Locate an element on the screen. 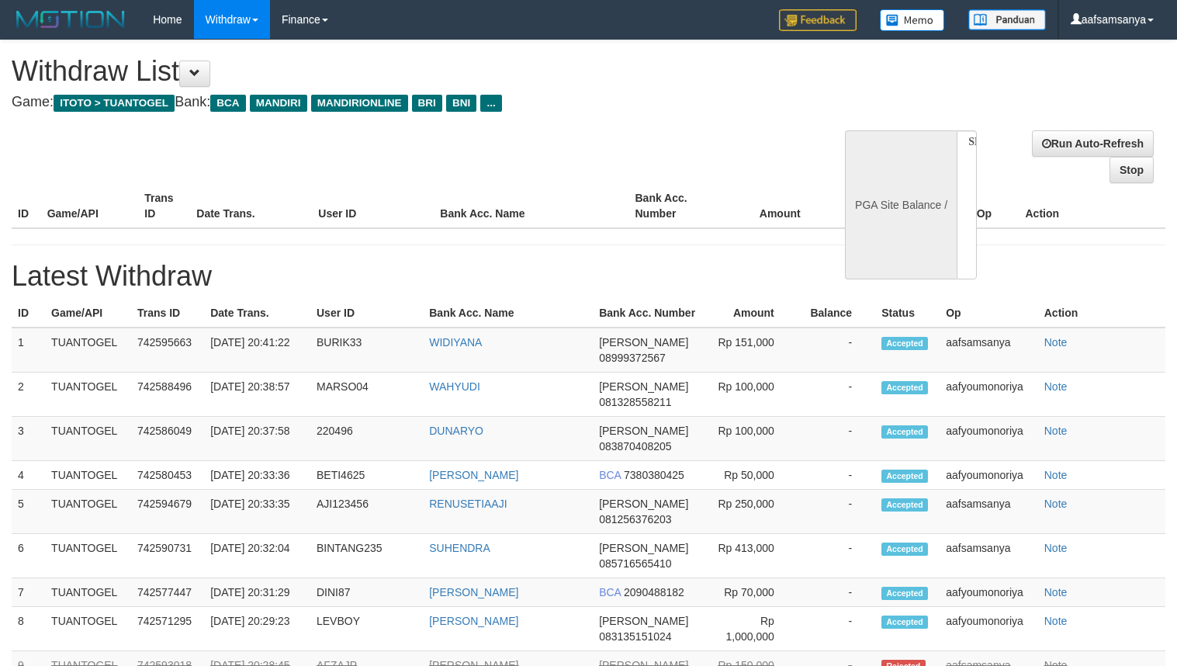  td: 2 is located at coordinates (28, 394).